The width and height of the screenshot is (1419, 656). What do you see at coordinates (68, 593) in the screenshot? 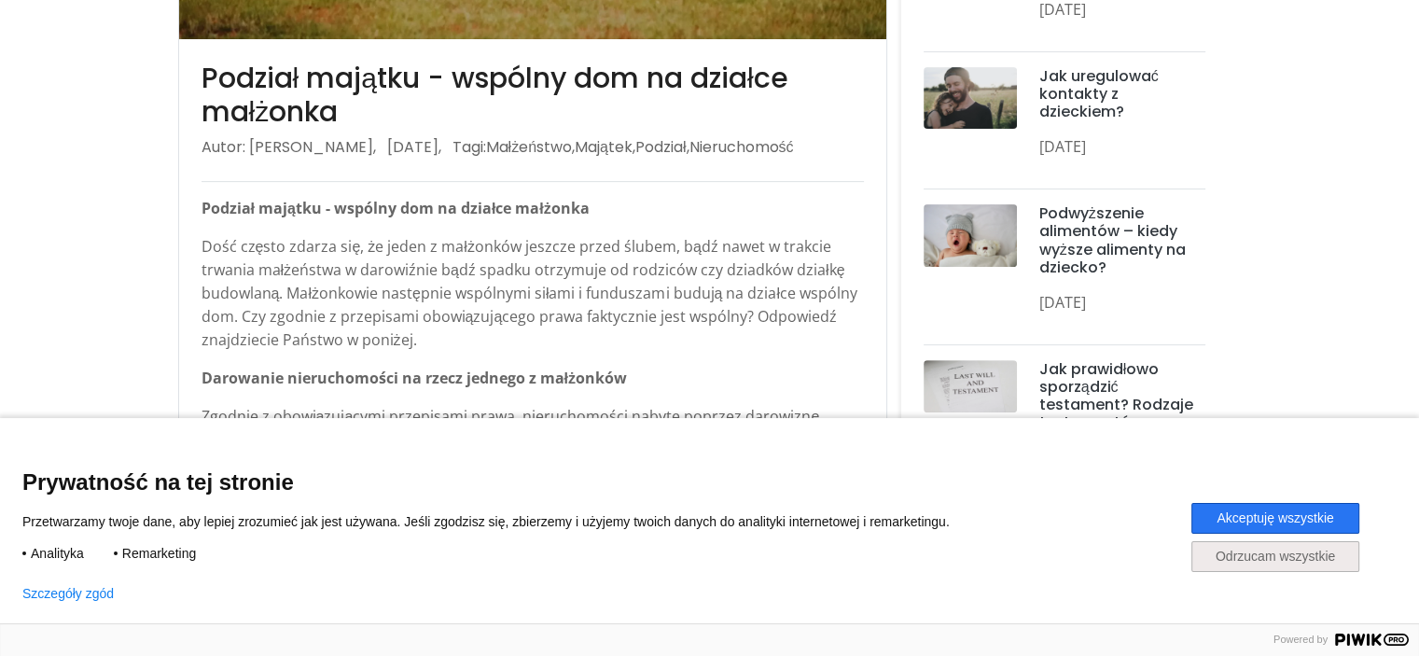
I see `button: Szczegóły zgód` at bounding box center [68, 593].